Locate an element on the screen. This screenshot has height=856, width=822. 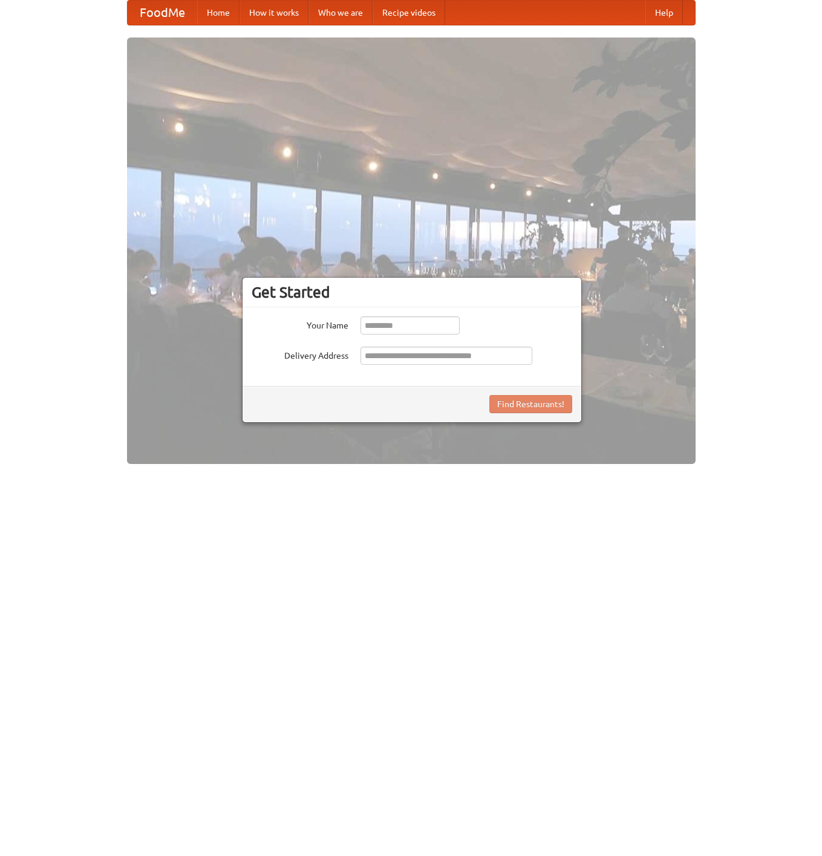
a: Recipe videos is located at coordinates (409, 13).